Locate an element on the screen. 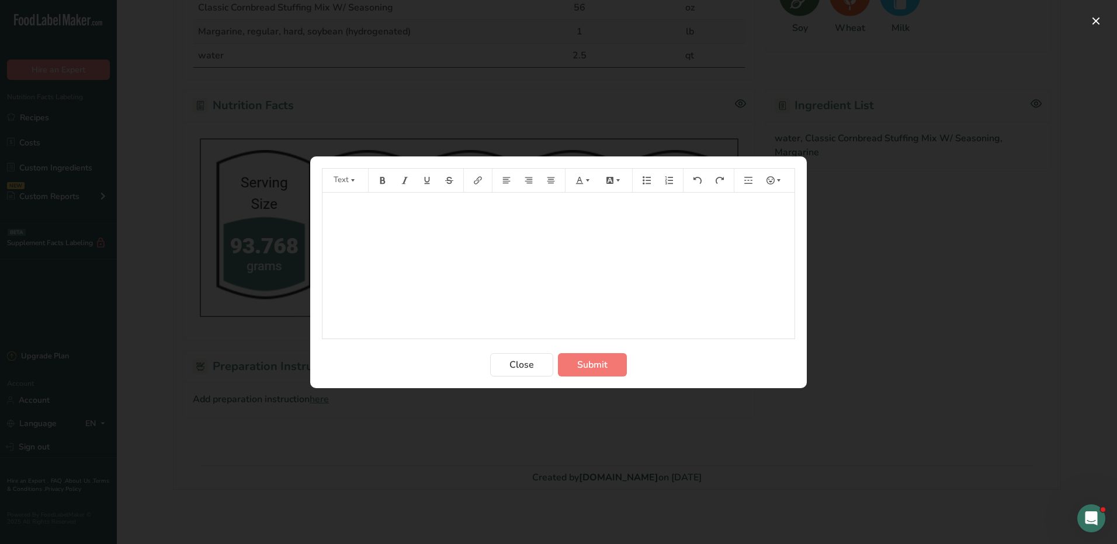 This screenshot has height=544, width=1117. span: Submit is located at coordinates (592, 365).